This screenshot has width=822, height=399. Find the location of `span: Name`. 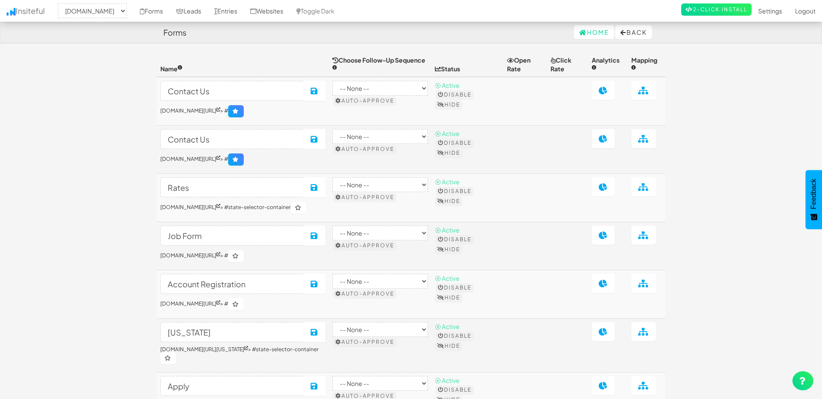

span: Name is located at coordinates (171, 69).